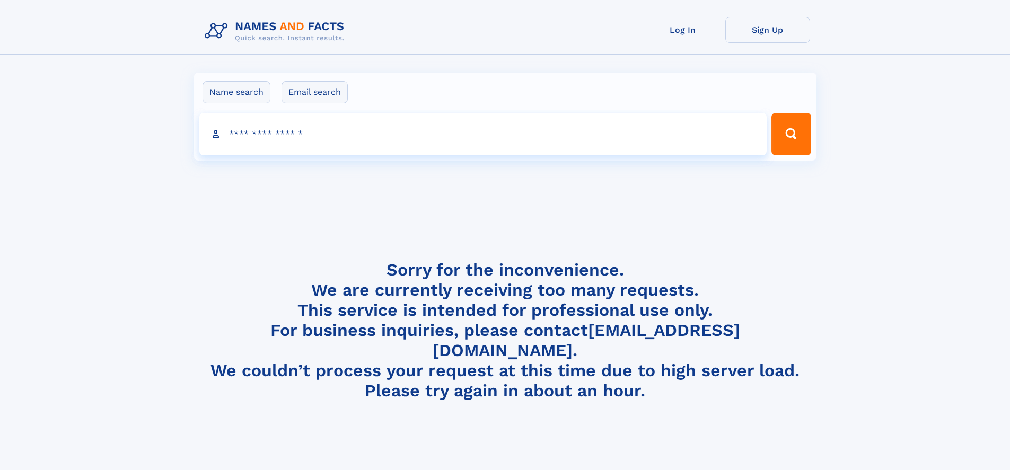 This screenshot has width=1010, height=470. What do you see at coordinates (236, 92) in the screenshot?
I see `label: Name search` at bounding box center [236, 92].